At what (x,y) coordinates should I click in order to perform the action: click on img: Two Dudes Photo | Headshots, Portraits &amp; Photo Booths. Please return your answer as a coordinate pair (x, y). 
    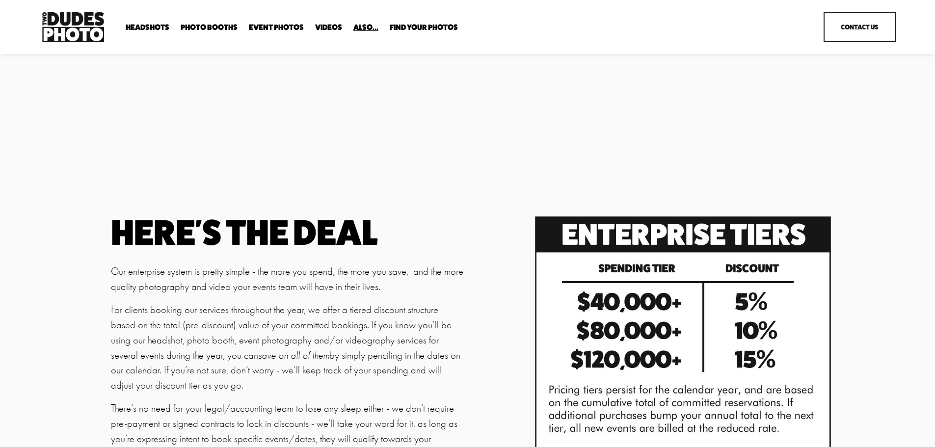
    Looking at the image, I should click on (73, 27).